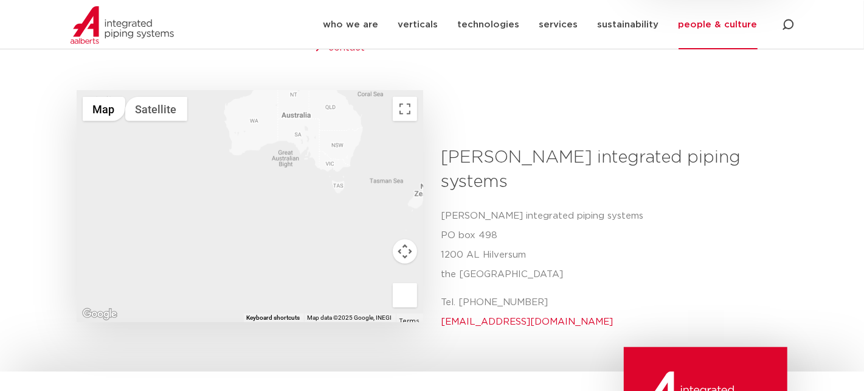 The width and height of the screenshot is (864, 391). I want to click on button: Show street map, so click(104, 109).